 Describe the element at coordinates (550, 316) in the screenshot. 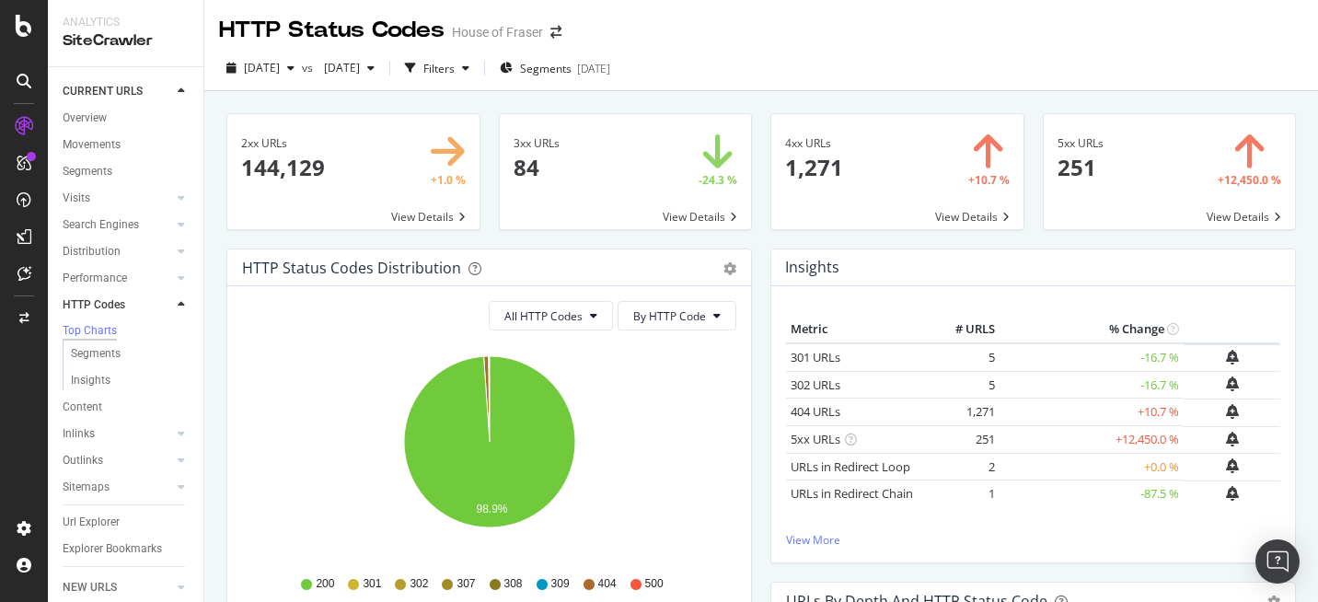

I see `button: All HTTP Codes` at that location.